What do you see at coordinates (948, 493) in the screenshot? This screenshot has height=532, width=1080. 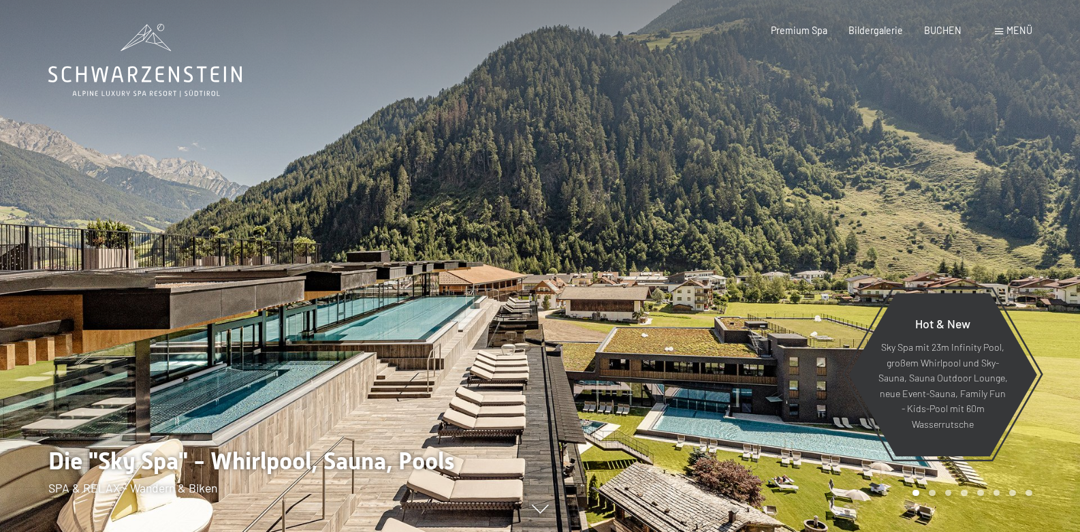 I see `div: Carousel Page 3` at bounding box center [948, 493].